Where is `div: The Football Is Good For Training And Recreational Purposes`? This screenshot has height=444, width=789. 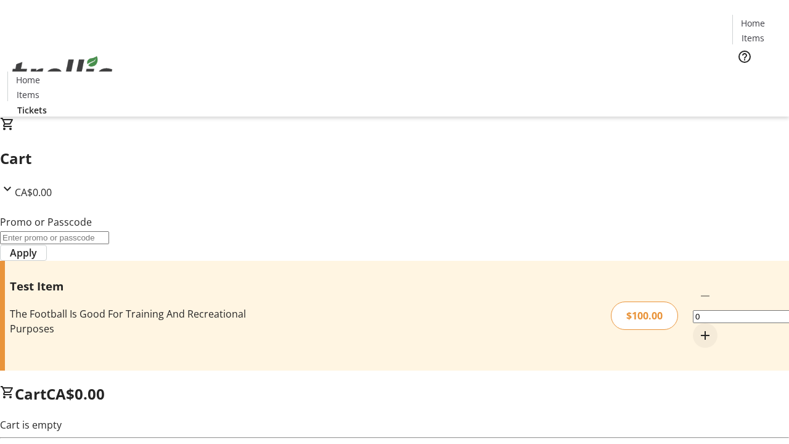
div: The Football Is Good For Training And Recreational Purposes is located at coordinates (144, 321).